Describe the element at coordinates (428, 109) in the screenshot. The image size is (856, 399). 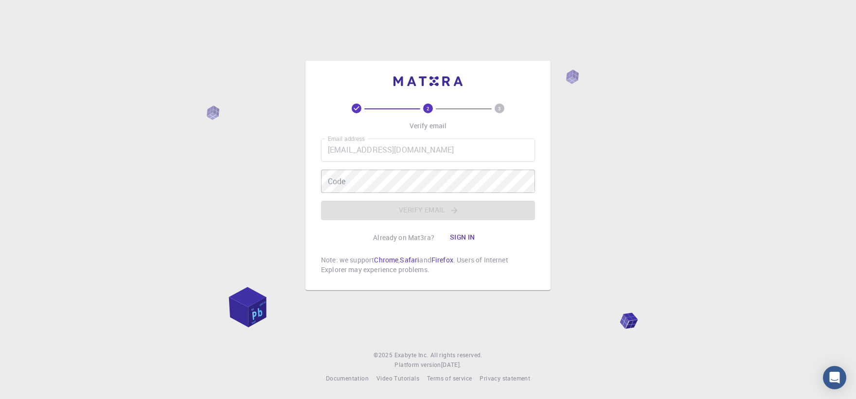
I see `text: 2` at that location.